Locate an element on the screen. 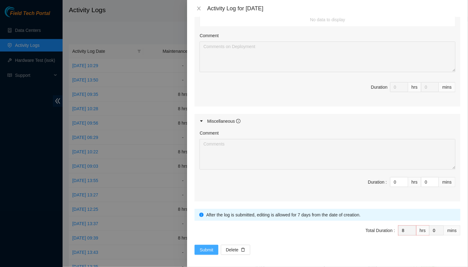 The image size is (468, 267). span: Delete is located at coordinates (232, 250).